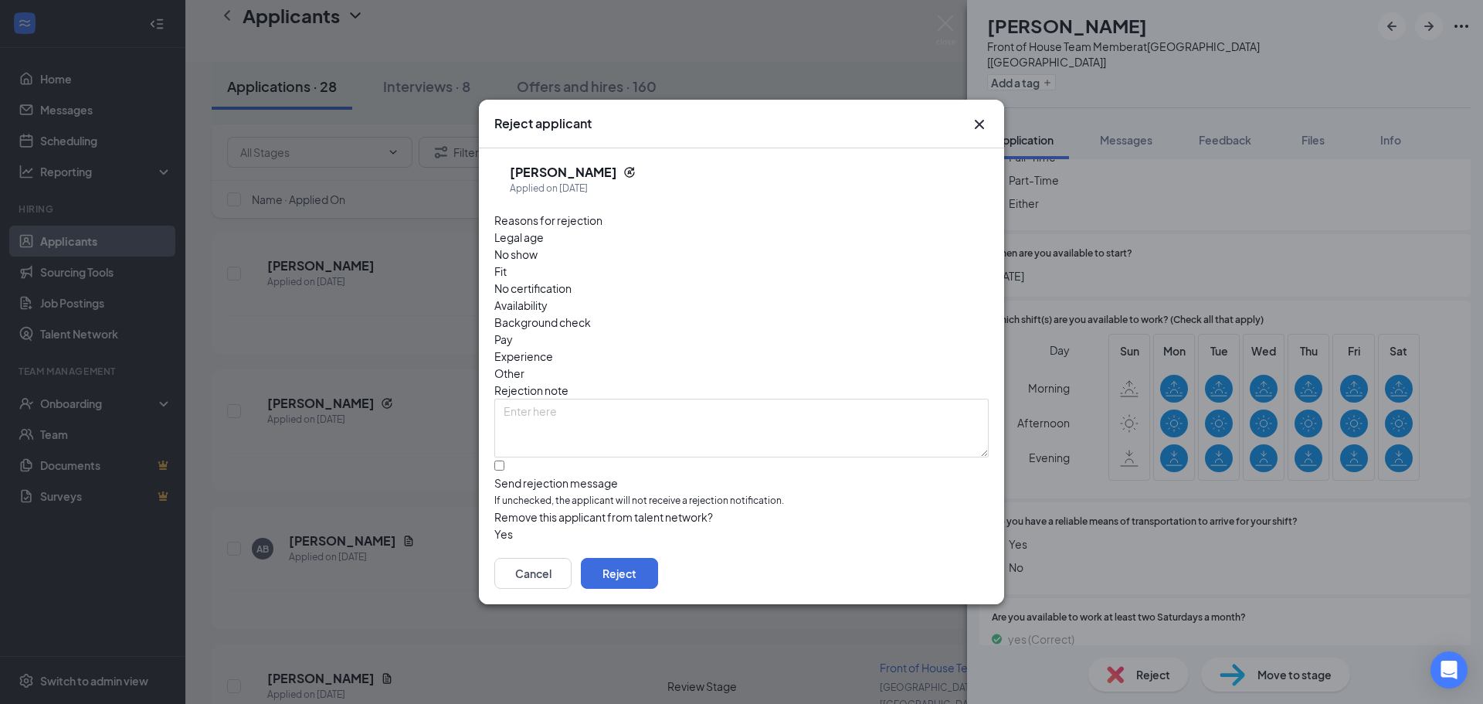  Describe the element at coordinates (542, 322) in the screenshot. I see `span: Background check` at that location.